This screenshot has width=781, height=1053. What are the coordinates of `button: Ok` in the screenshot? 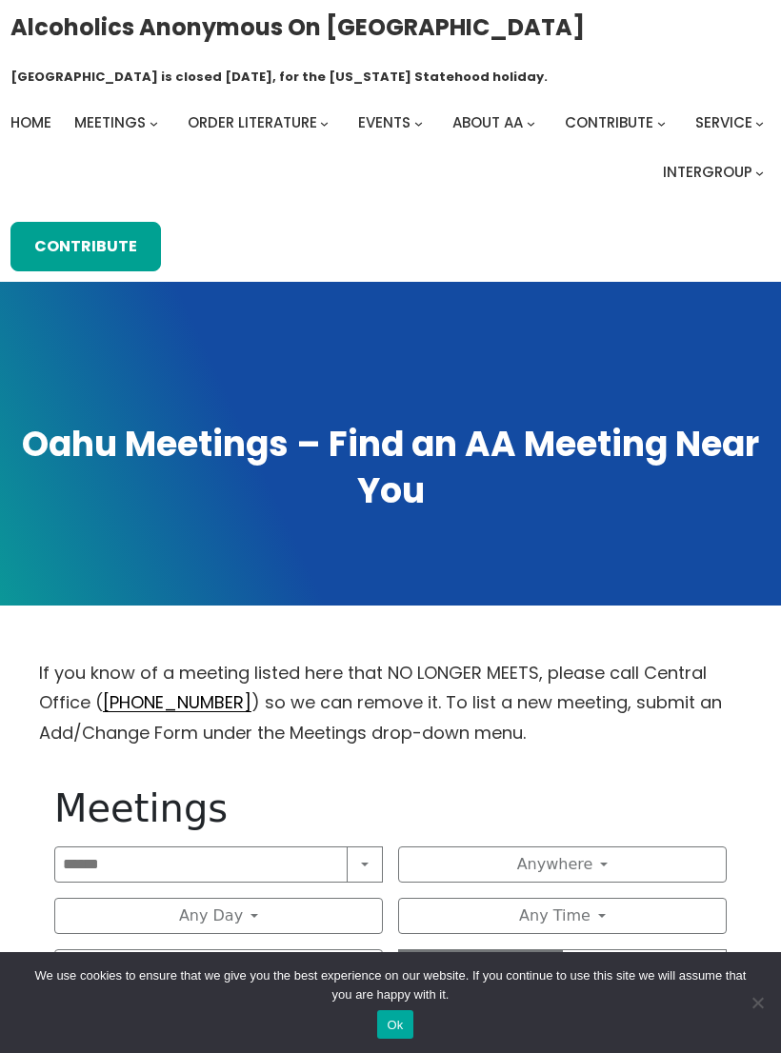 It's located at (394, 1025).